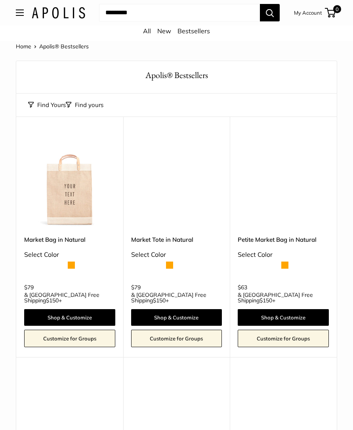  What do you see at coordinates (330, 13) in the screenshot?
I see `a: 0` at bounding box center [330, 13].